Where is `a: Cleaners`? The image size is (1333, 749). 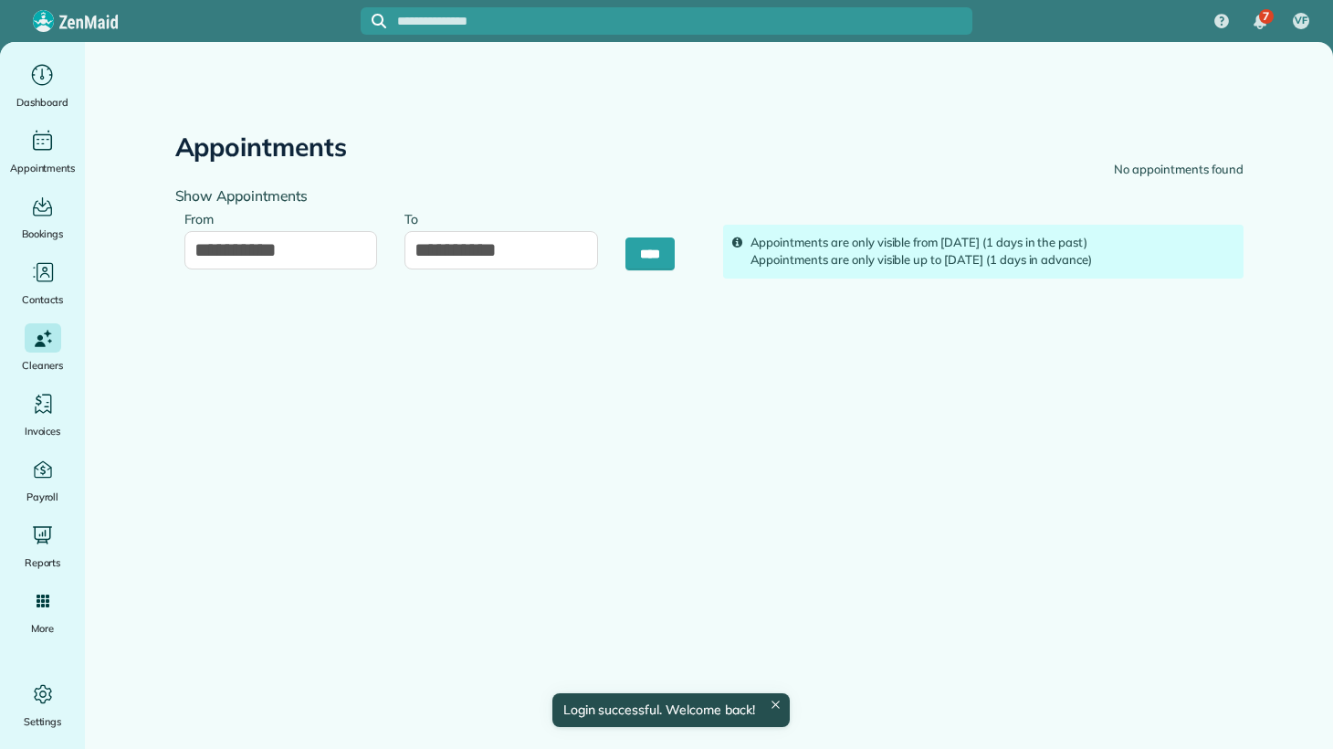
a: Cleaners is located at coordinates (42, 349).